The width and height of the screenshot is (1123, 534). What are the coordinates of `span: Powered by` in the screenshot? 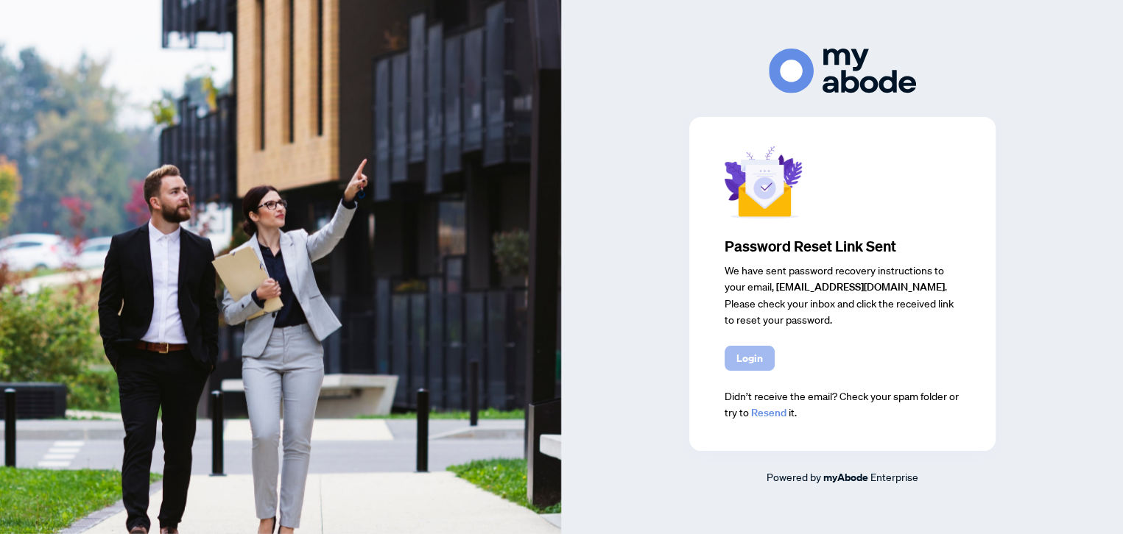 It's located at (794, 477).